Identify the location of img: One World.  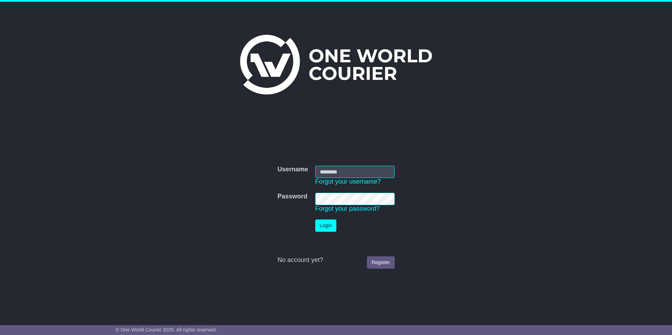
(336, 65).